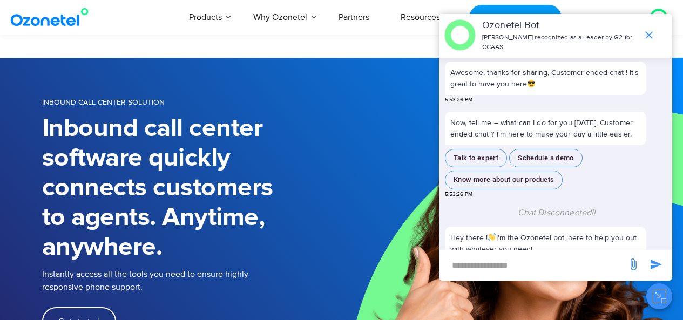 The image size is (683, 320). Describe the element at coordinates (515, 17) in the screenshot. I see `a: Request a Demo` at that location.